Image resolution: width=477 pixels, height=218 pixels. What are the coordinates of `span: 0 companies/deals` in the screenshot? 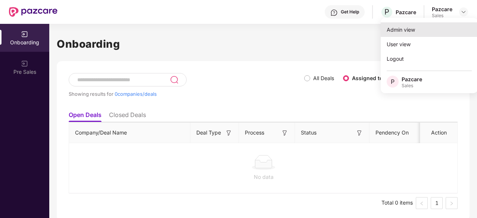 It's located at (135, 94).